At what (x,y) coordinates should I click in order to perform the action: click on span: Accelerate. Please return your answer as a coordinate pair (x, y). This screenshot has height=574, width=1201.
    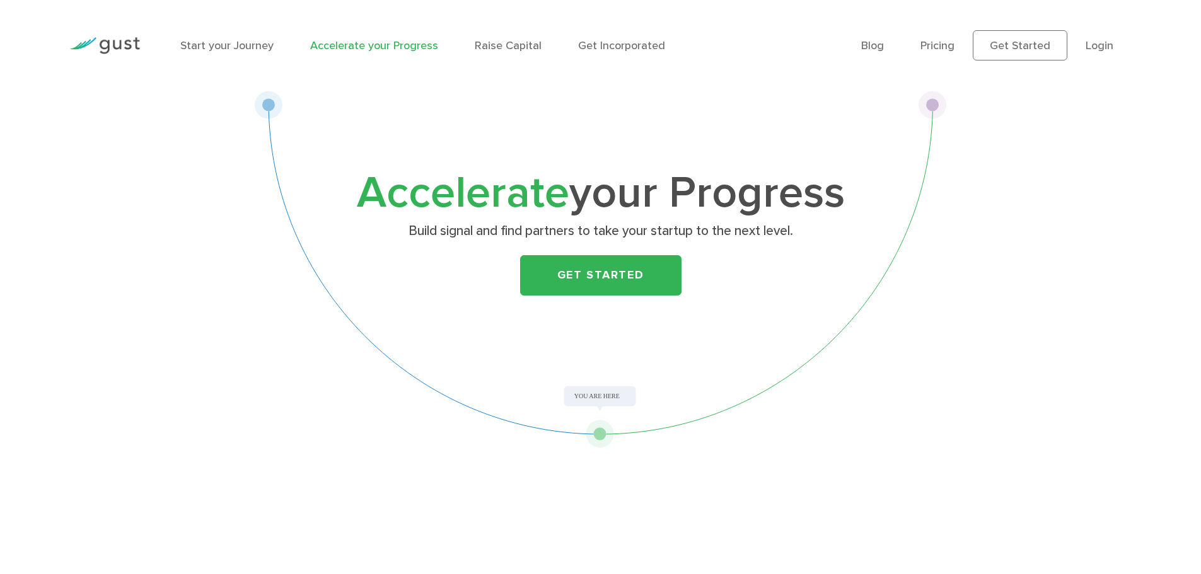
    Looking at the image, I should click on (463, 193).